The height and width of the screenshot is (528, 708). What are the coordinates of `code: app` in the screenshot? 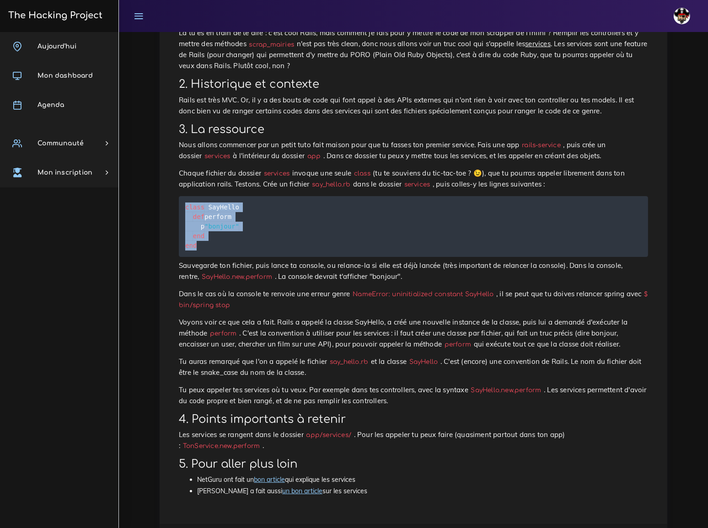 It's located at (314, 156).